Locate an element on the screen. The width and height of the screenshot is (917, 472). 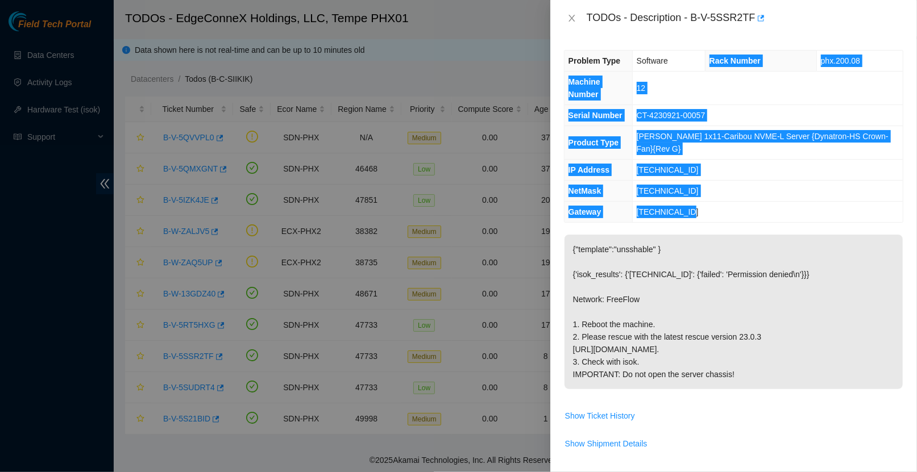
span: Show Ticket History is located at coordinates (600, 416).